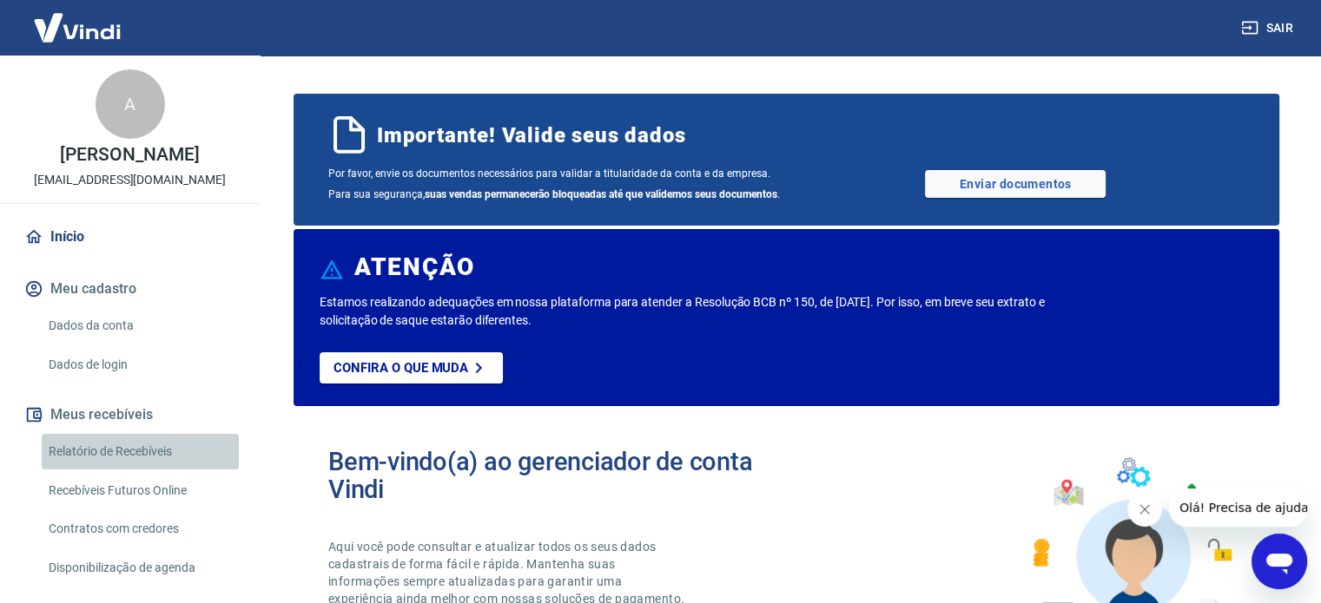  What do you see at coordinates (140, 568) in the screenshot?
I see `a: Disponibilização de agenda` at bounding box center [140, 568].